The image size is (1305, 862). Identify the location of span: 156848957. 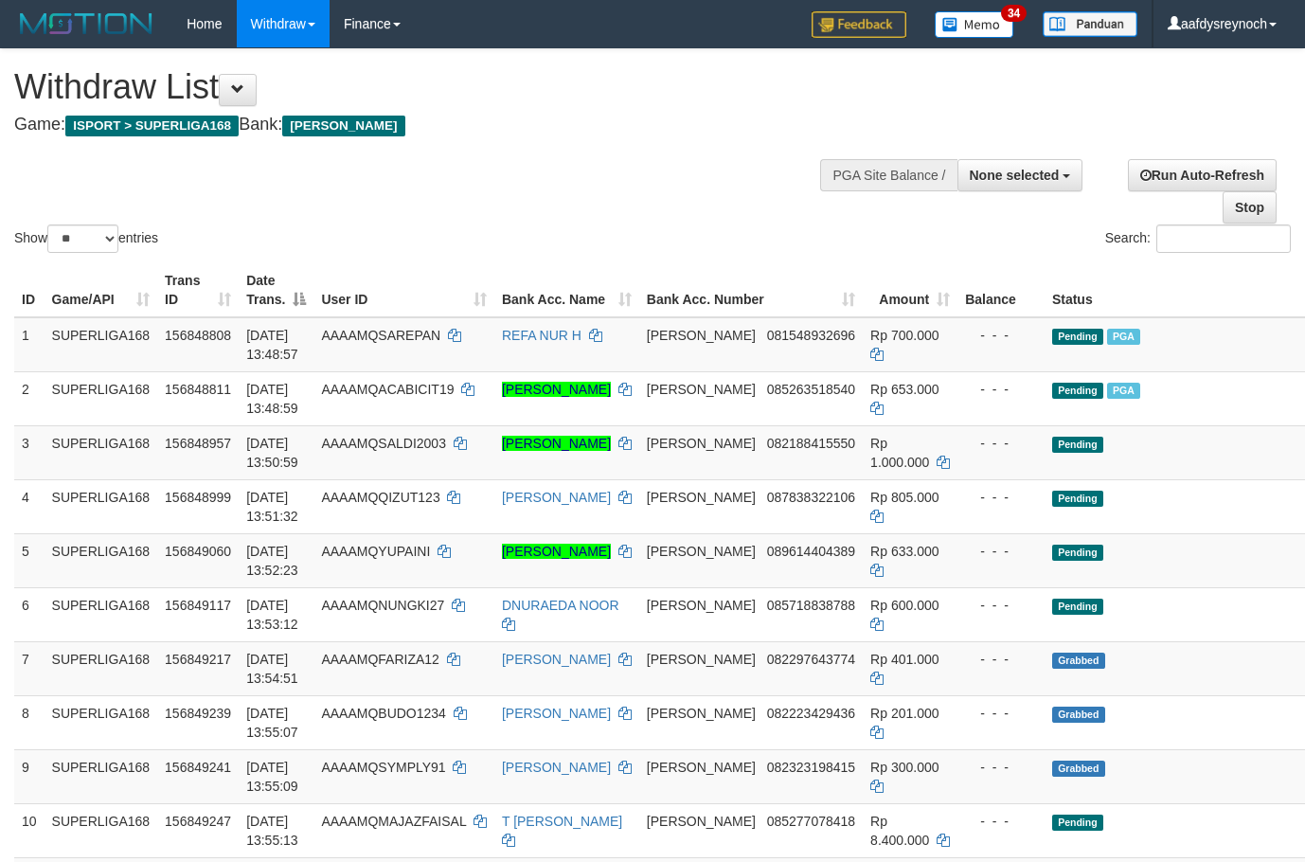
(198, 443).